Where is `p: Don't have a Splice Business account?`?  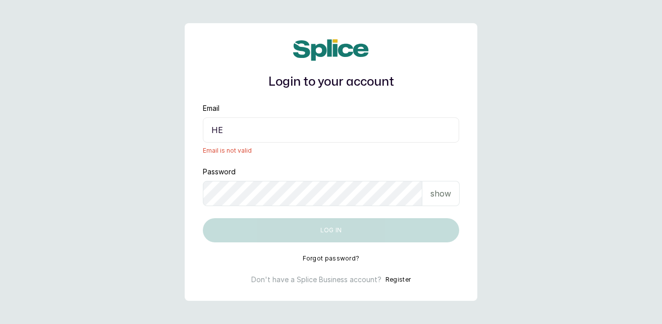 p: Don't have a Splice Business account? is located at coordinates (316, 280).